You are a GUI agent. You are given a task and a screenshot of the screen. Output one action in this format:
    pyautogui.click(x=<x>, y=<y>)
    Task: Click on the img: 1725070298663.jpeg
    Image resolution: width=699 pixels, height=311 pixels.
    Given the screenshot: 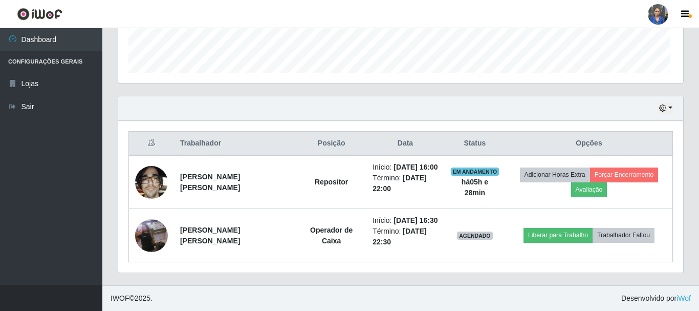 What is the action you would take?
    pyautogui.click(x=152, y=236)
    